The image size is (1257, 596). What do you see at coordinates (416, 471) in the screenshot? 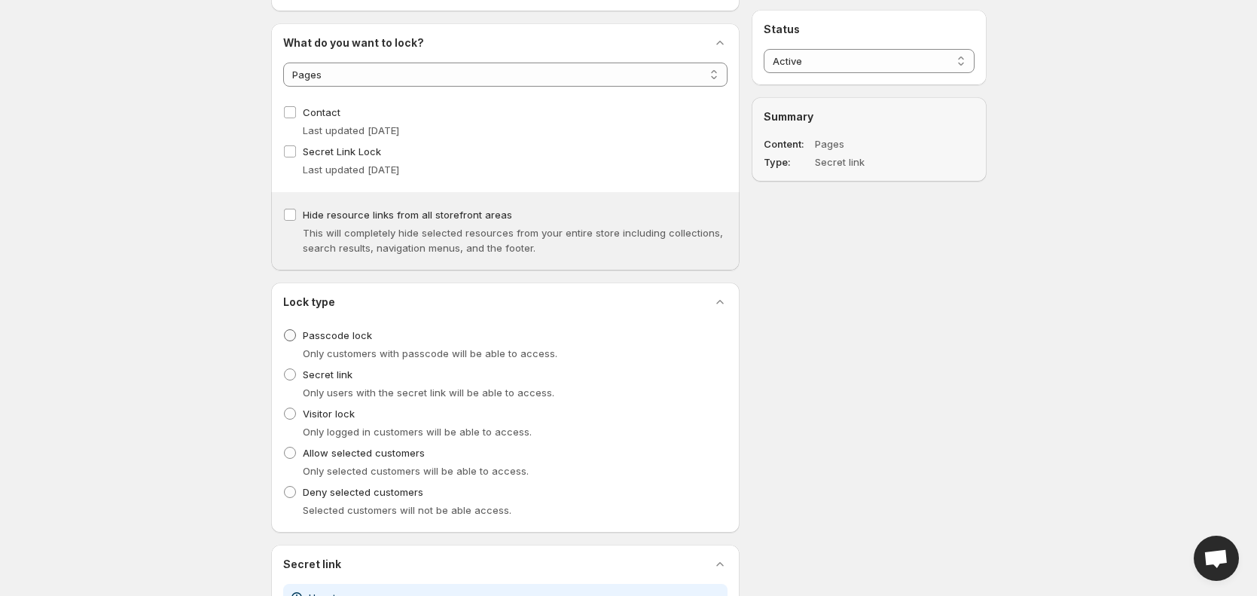
I see `span: Only selected customers will be able to access.` at bounding box center [416, 471].